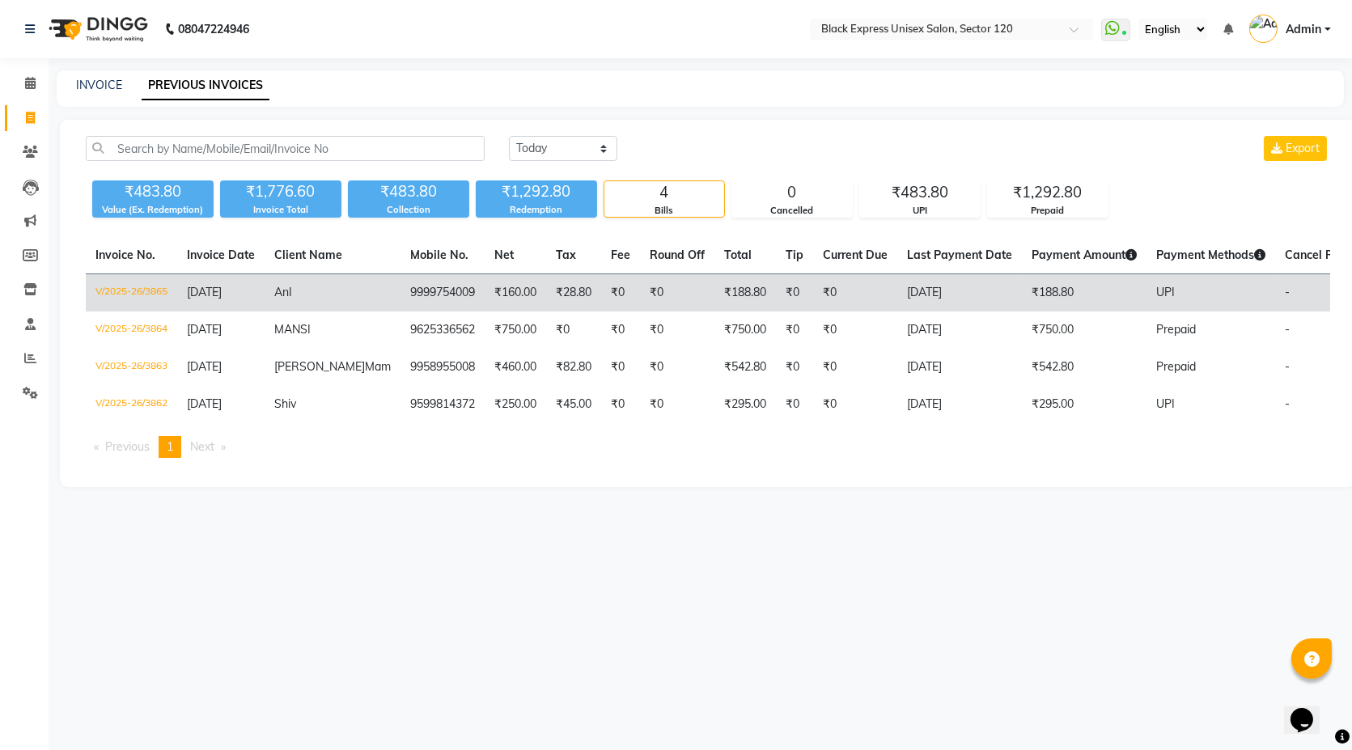 This screenshot has width=1352, height=750. What do you see at coordinates (131, 405) in the screenshot?
I see `td: V/2025-26/3862` at bounding box center [131, 405].